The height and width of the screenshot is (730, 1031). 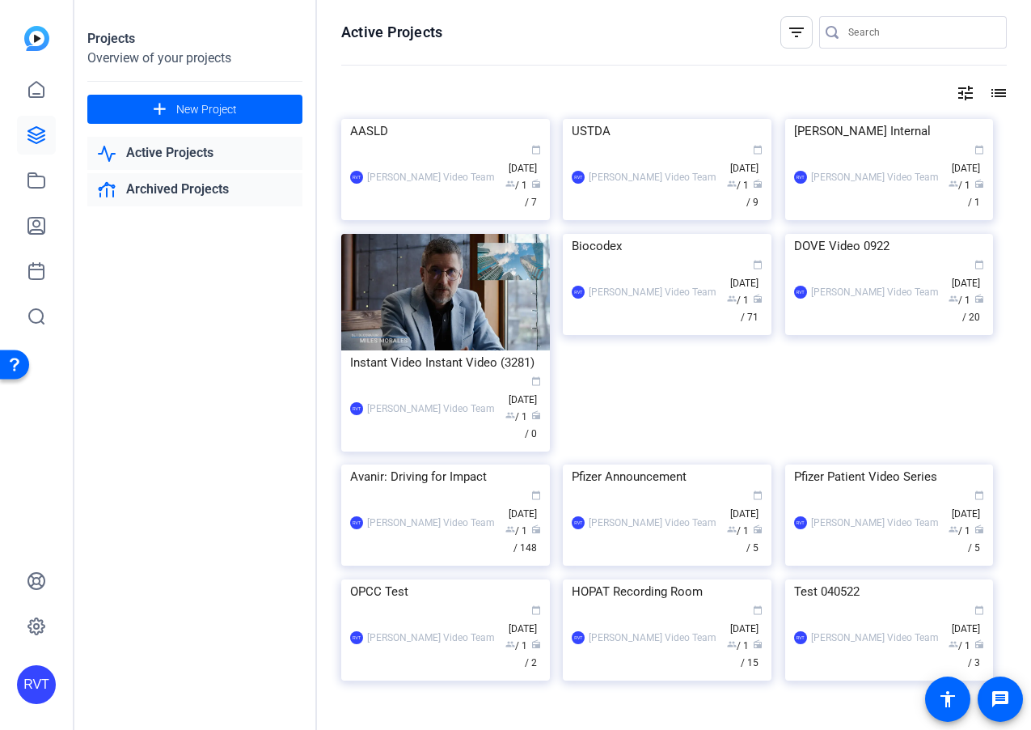 What do you see at coordinates (195, 58) in the screenshot?
I see `div: Overview of your projects` at bounding box center [195, 58].